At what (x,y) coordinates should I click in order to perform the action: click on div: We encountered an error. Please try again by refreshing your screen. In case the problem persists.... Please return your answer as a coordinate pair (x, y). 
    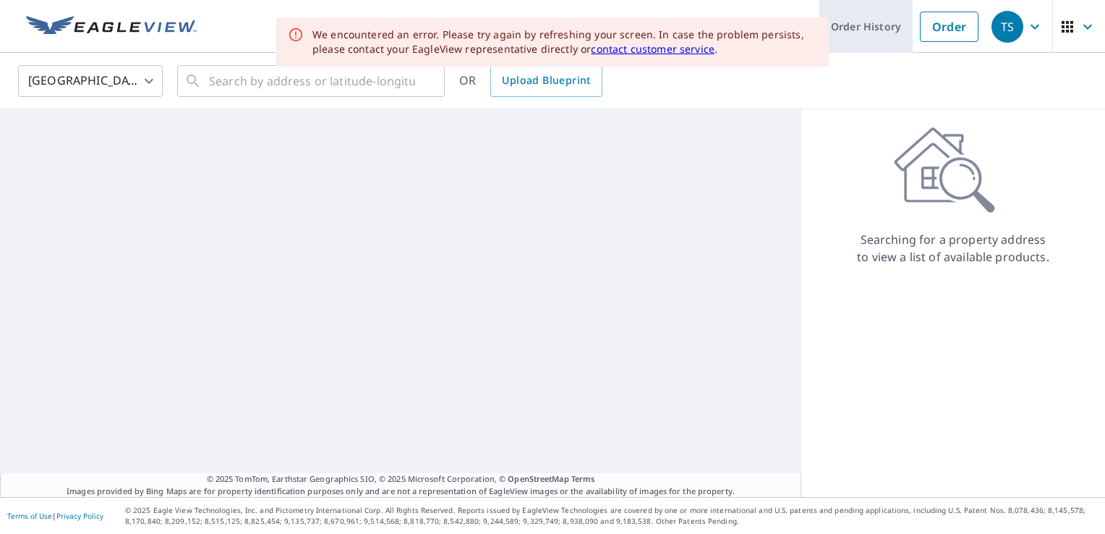
    Looking at the image, I should click on (565, 42).